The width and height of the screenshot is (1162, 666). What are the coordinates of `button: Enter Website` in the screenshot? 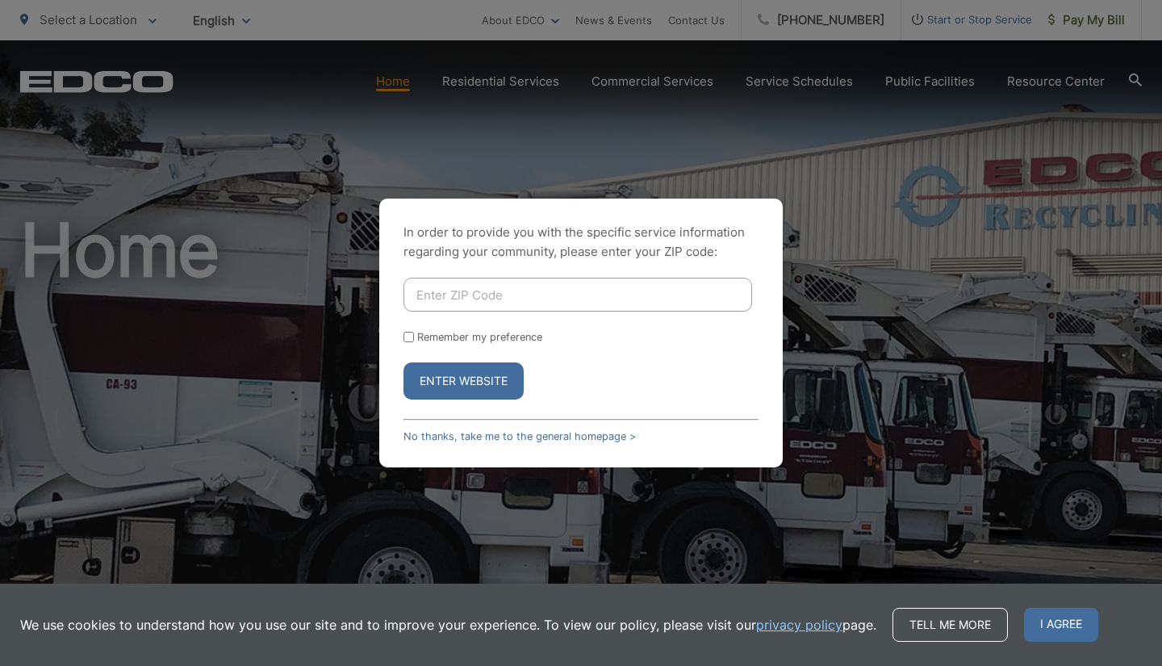 It's located at (463, 381).